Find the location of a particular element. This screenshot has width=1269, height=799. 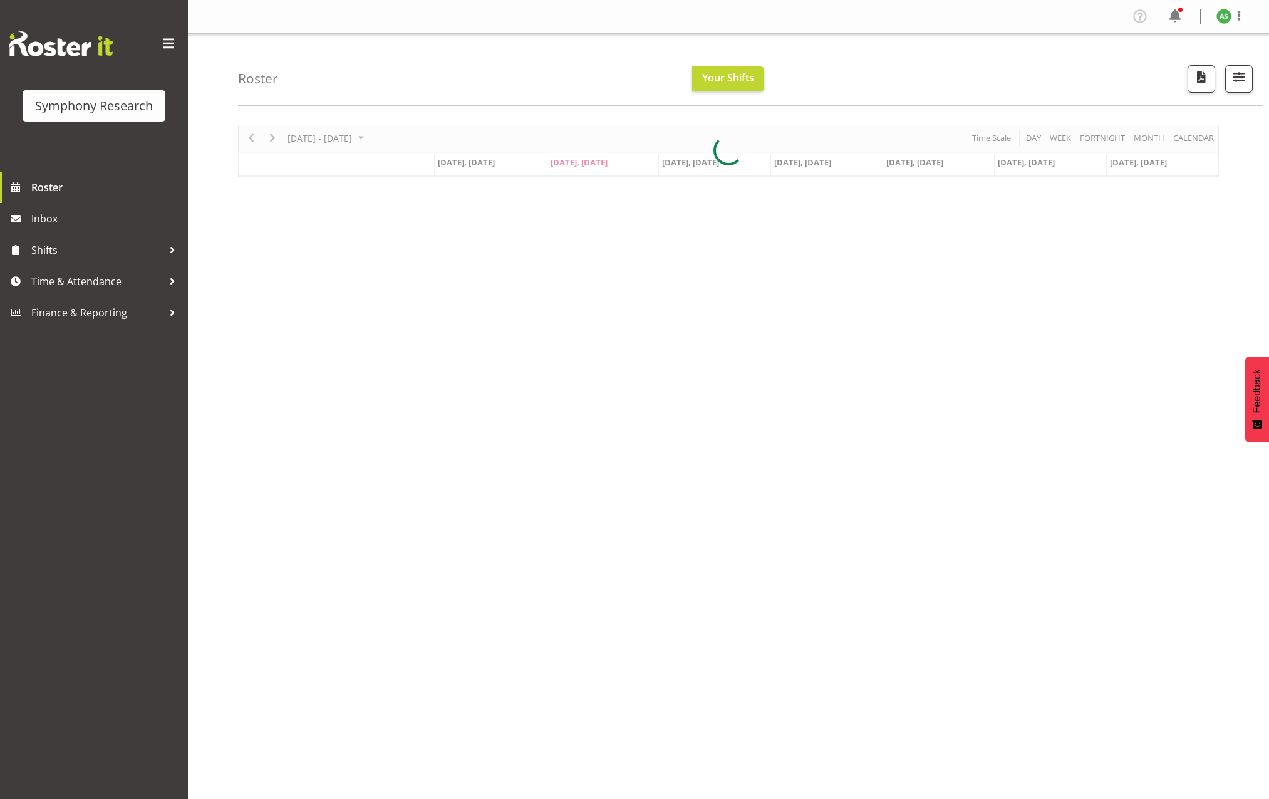

span: Your Shifts is located at coordinates (728, 78).